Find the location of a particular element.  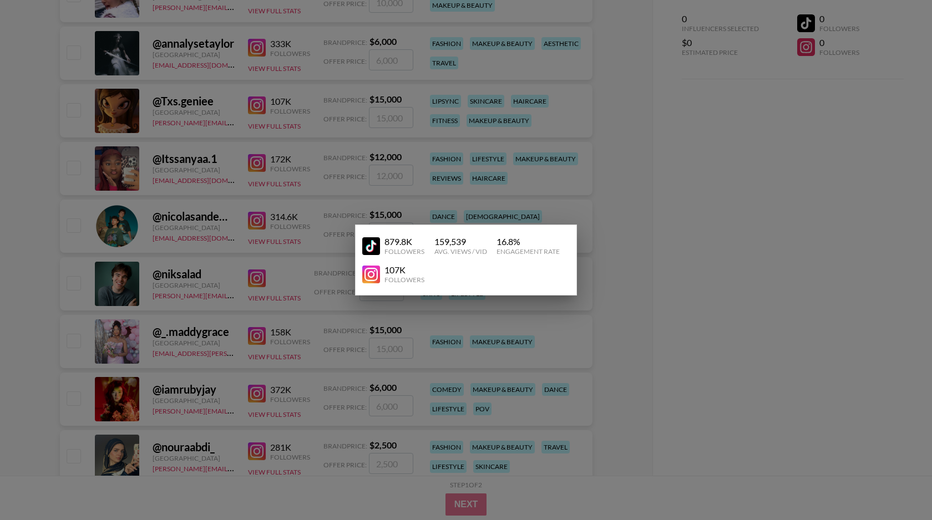

div: 107K is located at coordinates (404, 270).